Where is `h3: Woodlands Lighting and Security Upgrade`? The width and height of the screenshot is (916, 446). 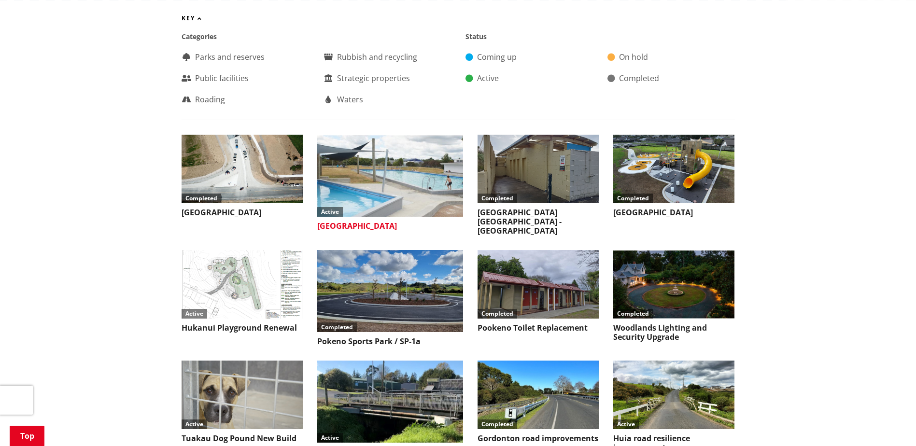
h3: Woodlands Lighting and Security Upgrade is located at coordinates (674, 333).